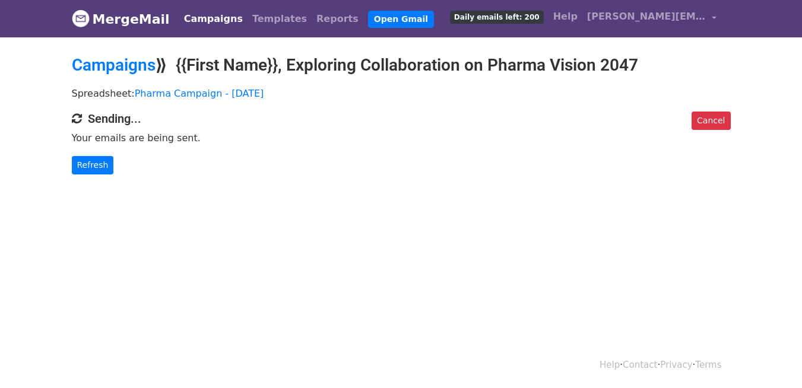  Describe the element at coordinates (280, 19) in the screenshot. I see `a: Templates` at that location.